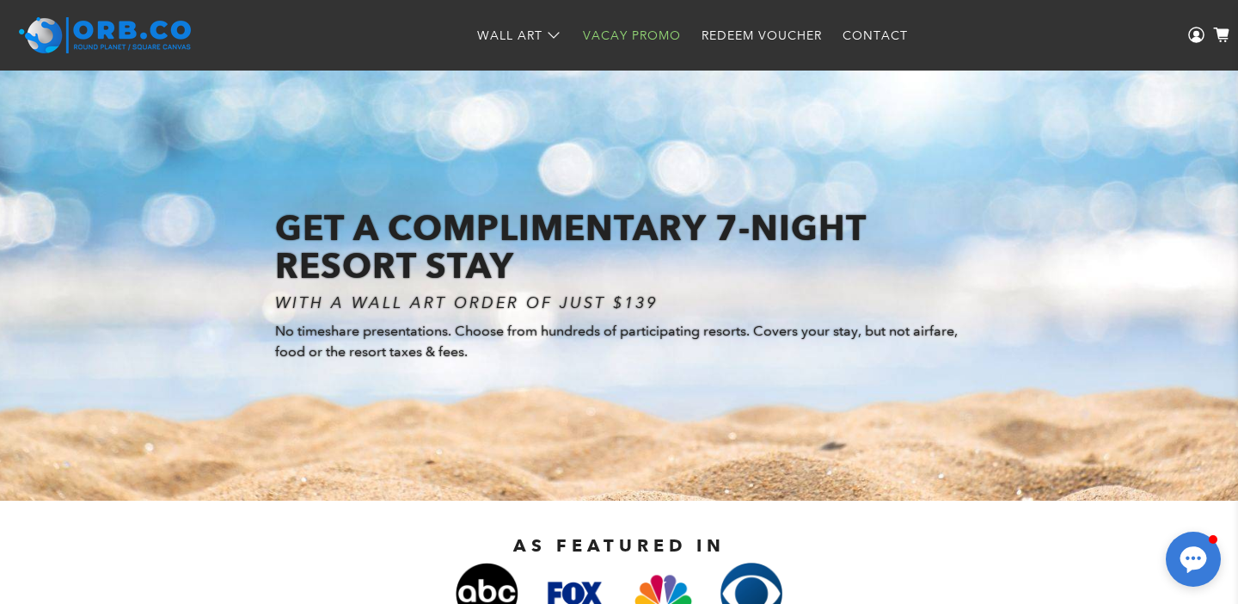 The width and height of the screenshot is (1238, 604). I want to click on span: No timeshare presentations. Choose from hundreds of participating resorts. Covers your stay, but ..., so click(617, 341).